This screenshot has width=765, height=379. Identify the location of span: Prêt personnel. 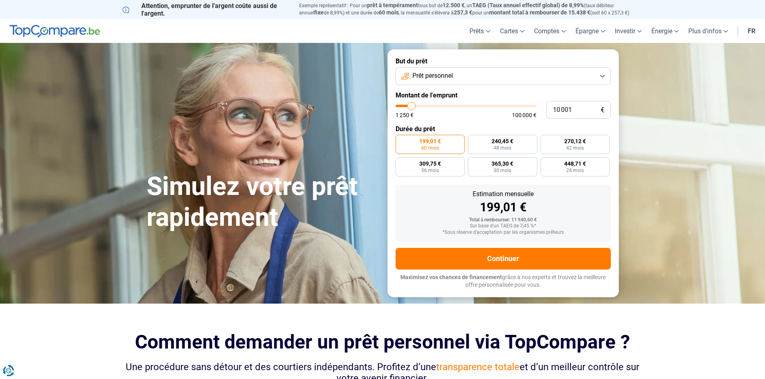
(432, 76).